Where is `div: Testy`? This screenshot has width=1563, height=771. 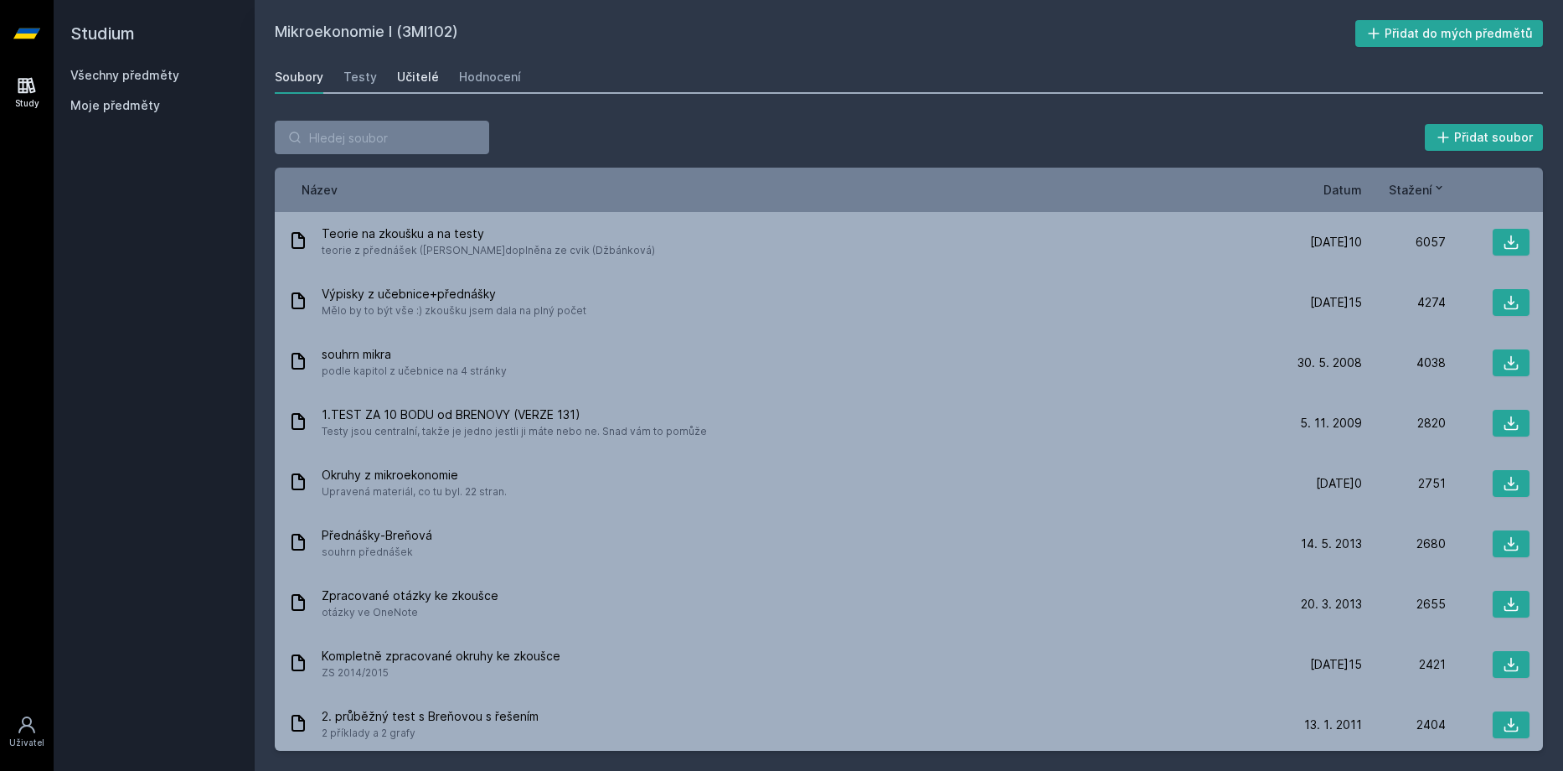
div: Testy is located at coordinates (360, 77).